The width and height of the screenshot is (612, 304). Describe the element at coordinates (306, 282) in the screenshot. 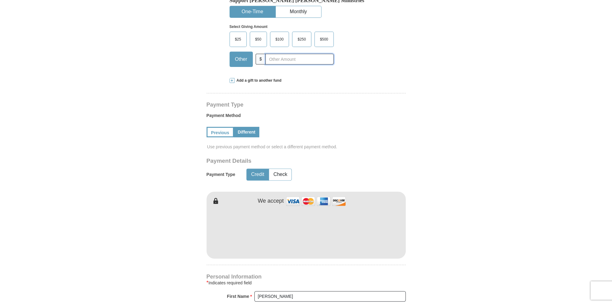

I see `div: Indicates required field` at that location.